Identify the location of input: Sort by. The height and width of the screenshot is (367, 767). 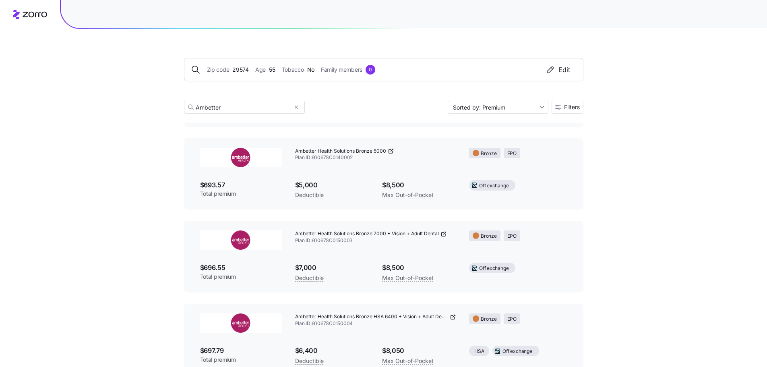
(498, 107).